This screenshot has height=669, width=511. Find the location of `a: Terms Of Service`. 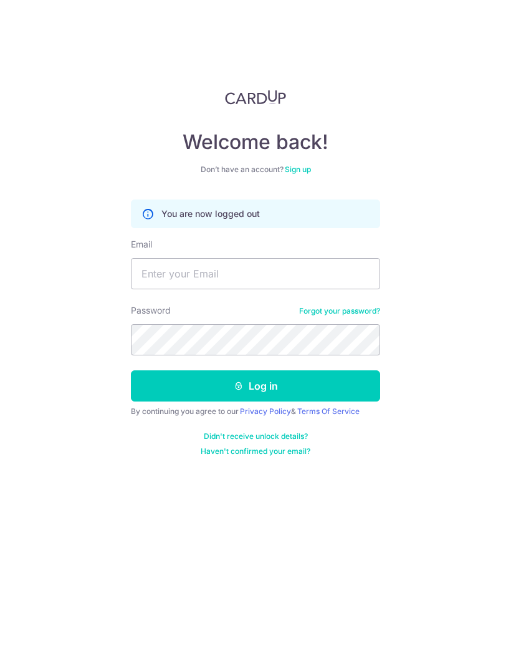

a: Terms Of Service is located at coordinates (329, 411).